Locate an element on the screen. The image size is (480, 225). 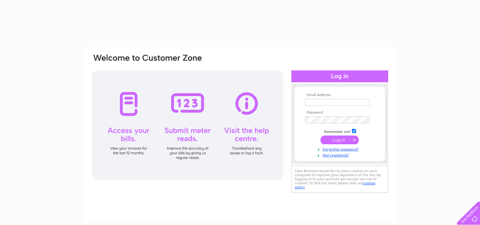
a: Not registered? is located at coordinates (340, 154).